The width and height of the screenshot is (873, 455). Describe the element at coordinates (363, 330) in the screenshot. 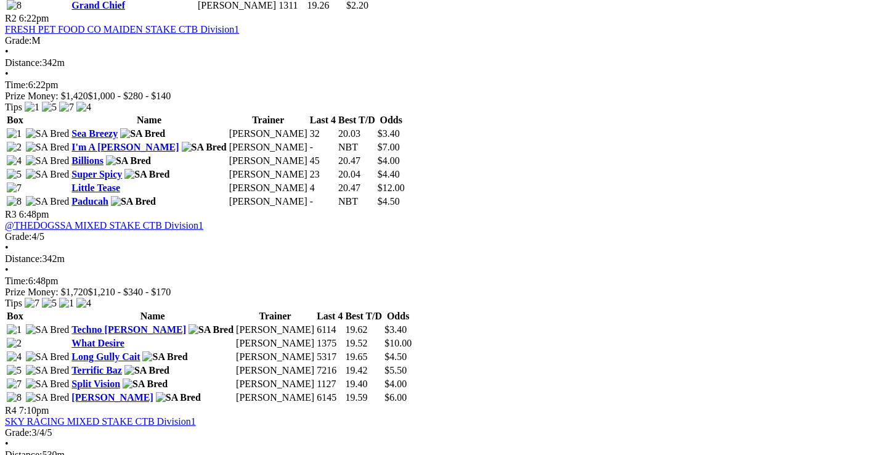

I see `td: 19.62` at that location.